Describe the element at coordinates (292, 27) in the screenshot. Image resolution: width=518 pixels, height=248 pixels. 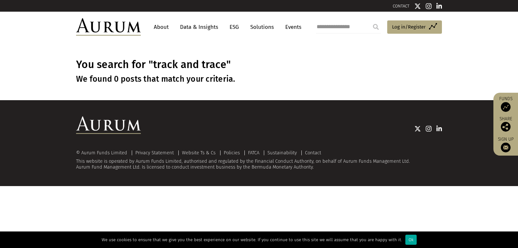
I see `a: Events` at that location.